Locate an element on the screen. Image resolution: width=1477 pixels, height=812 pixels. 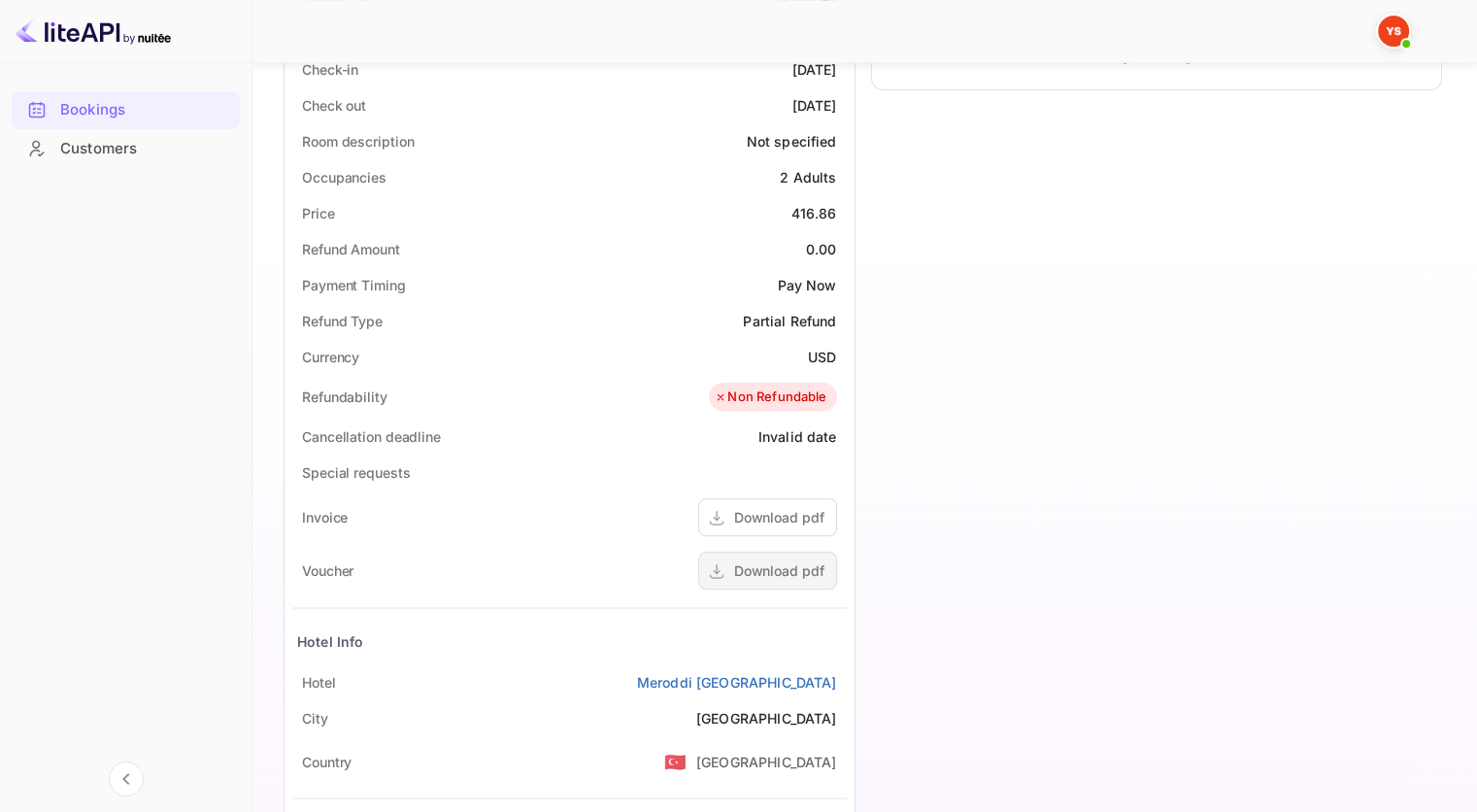
div: Price is located at coordinates (319, 212).